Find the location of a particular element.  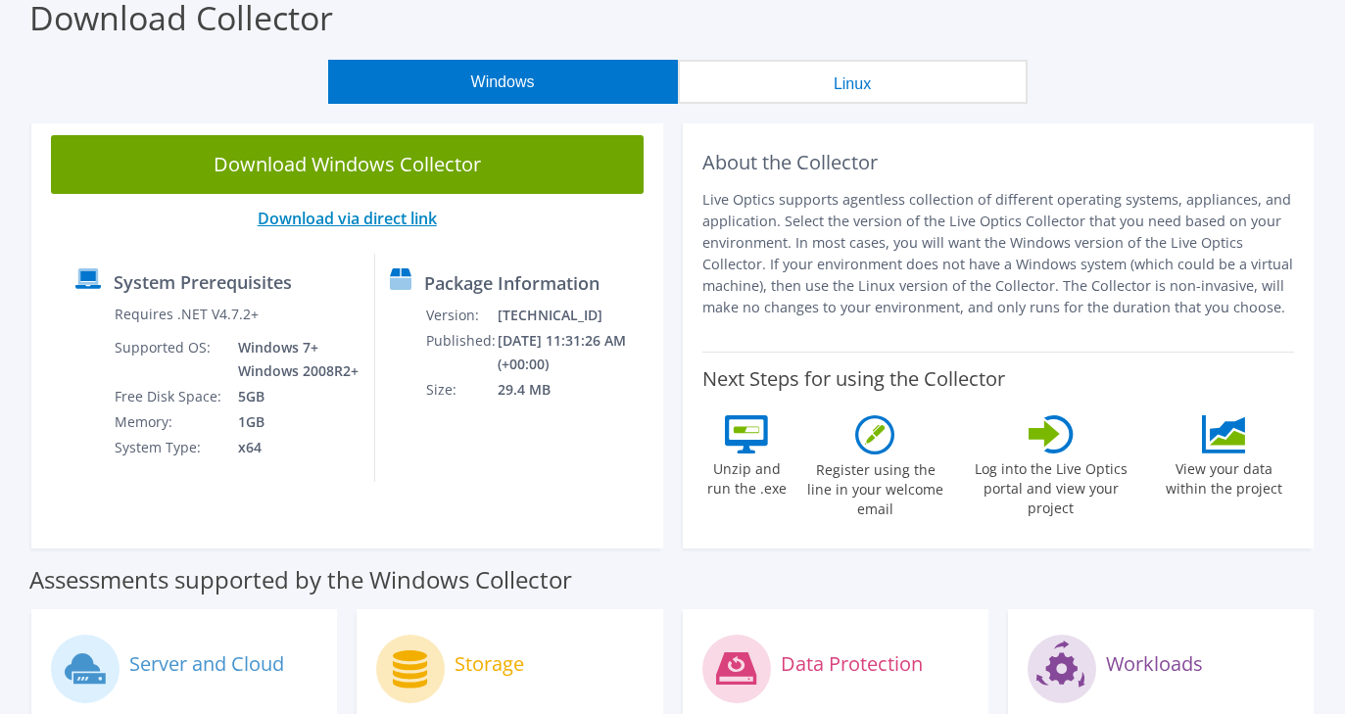

label: View your data within the project is located at coordinates (1224, 476).